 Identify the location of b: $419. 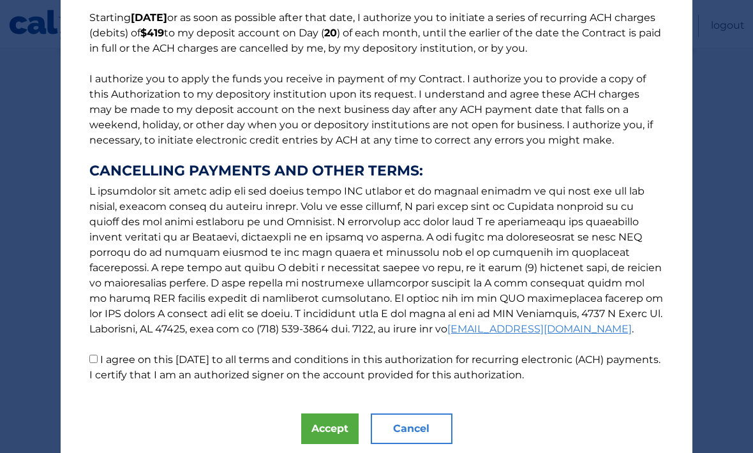
(152, 33).